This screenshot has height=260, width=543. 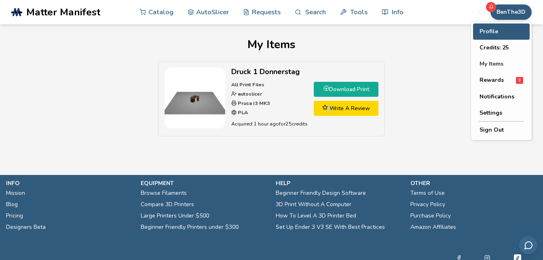 What do you see at coordinates (502, 130) in the screenshot?
I see `button: Sign Out` at bounding box center [502, 130].